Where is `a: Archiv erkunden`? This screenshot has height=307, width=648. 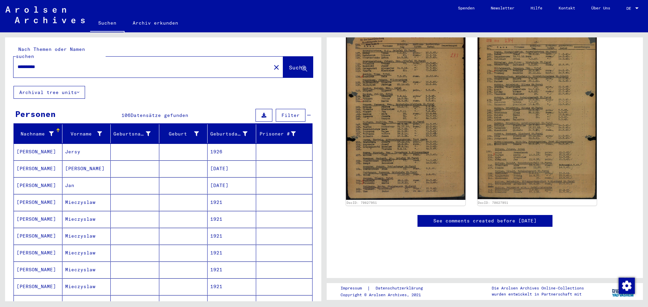
a: Archiv erkunden is located at coordinates (155, 23).